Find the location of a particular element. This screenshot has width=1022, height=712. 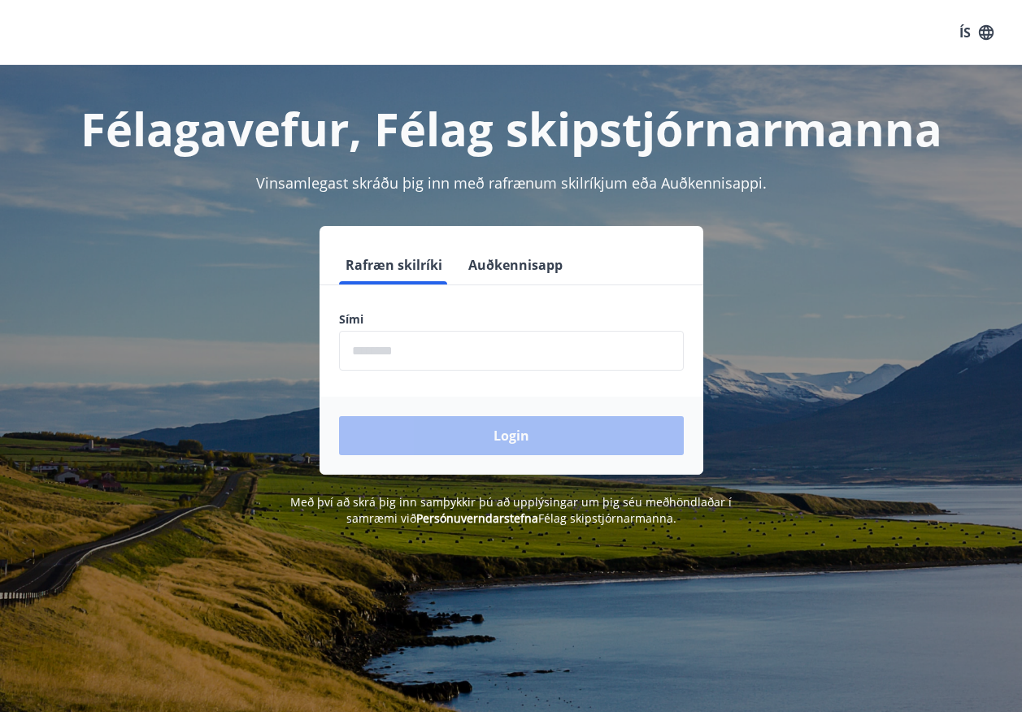

button: Auðkennisapp is located at coordinates (515, 265).